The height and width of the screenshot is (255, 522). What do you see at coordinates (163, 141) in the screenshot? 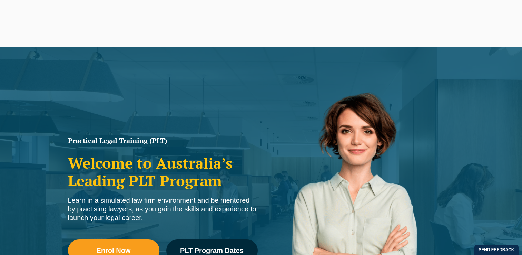
I see `h1: Practical Legal Training (PLT)` at bounding box center [163, 141].